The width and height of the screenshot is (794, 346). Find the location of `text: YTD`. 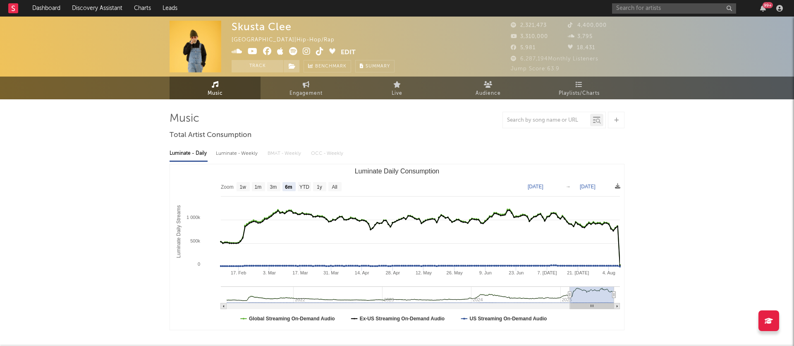

text: YTD is located at coordinates (304, 187).